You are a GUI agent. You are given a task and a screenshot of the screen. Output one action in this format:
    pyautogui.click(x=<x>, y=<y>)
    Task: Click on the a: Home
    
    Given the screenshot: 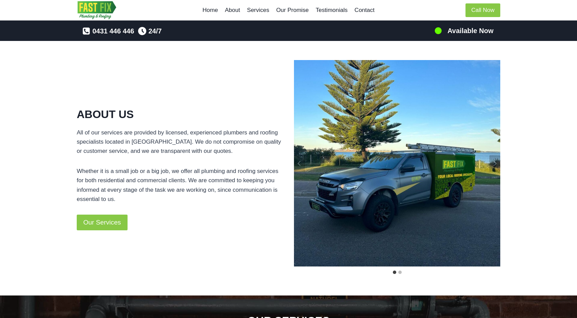 What is the action you would take?
    pyautogui.click(x=210, y=10)
    